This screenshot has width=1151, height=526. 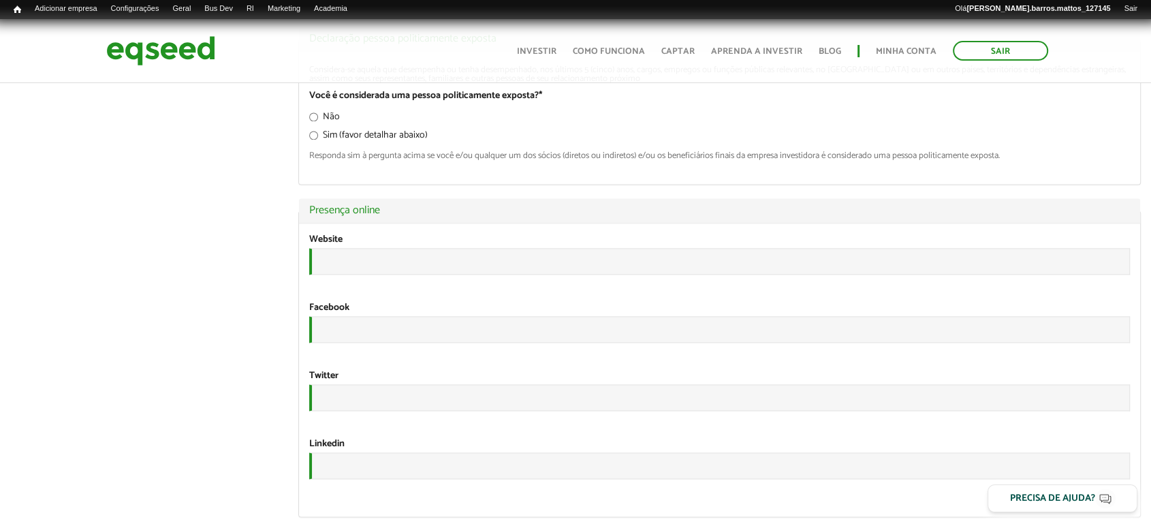 What do you see at coordinates (17, 10) in the screenshot?
I see `a: Início` at bounding box center [17, 10].